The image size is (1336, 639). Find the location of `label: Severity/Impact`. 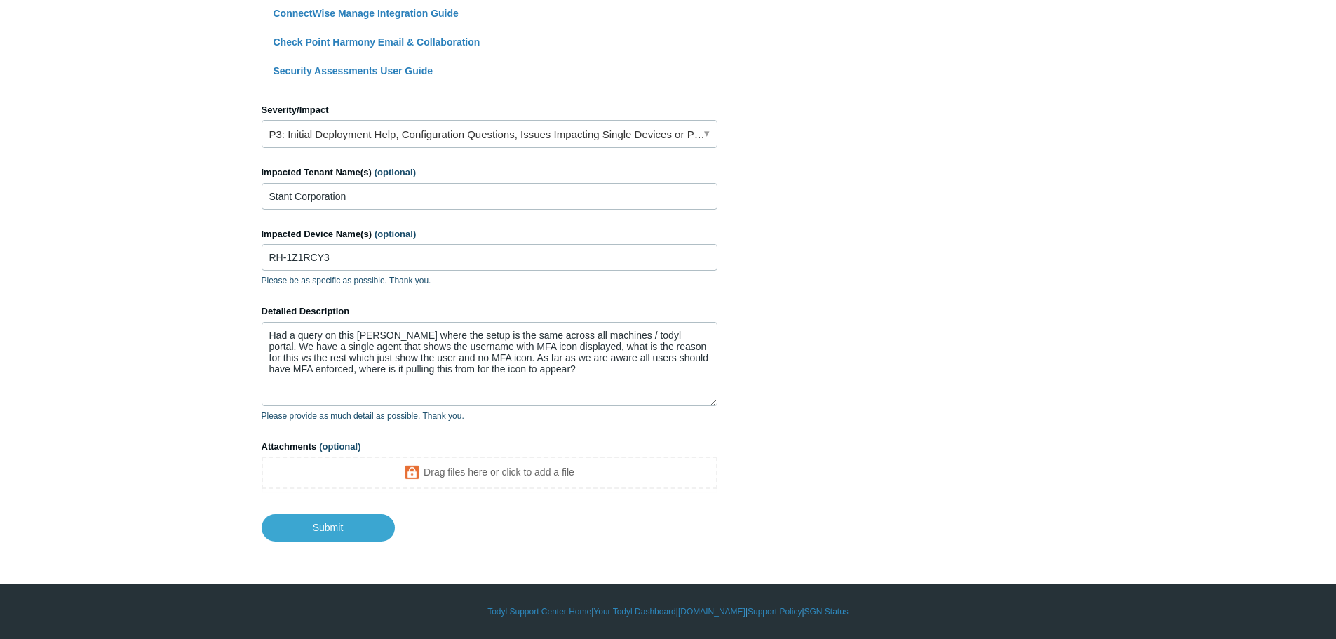

label: Severity/Impact is located at coordinates (490, 110).